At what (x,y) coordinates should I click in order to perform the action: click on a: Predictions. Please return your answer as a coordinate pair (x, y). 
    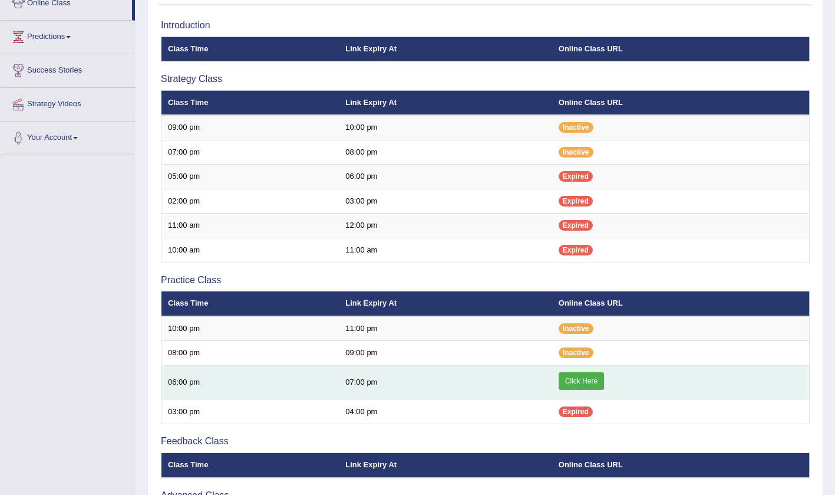
    Looking at the image, I should click on (68, 35).